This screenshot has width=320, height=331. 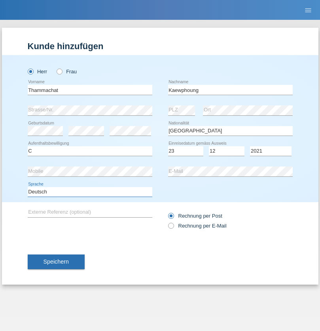 What do you see at coordinates (309, 10) in the screenshot?
I see `a: menu` at bounding box center [309, 10].